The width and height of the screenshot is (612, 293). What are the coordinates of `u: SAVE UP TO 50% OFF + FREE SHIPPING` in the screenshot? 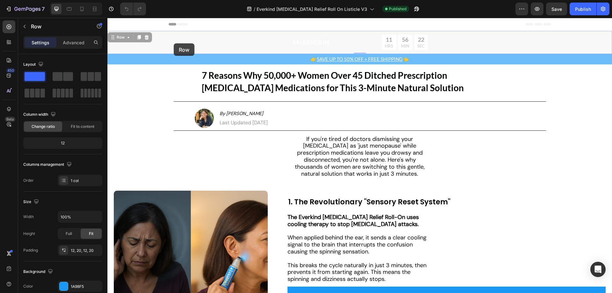 It's located at (252, 41).